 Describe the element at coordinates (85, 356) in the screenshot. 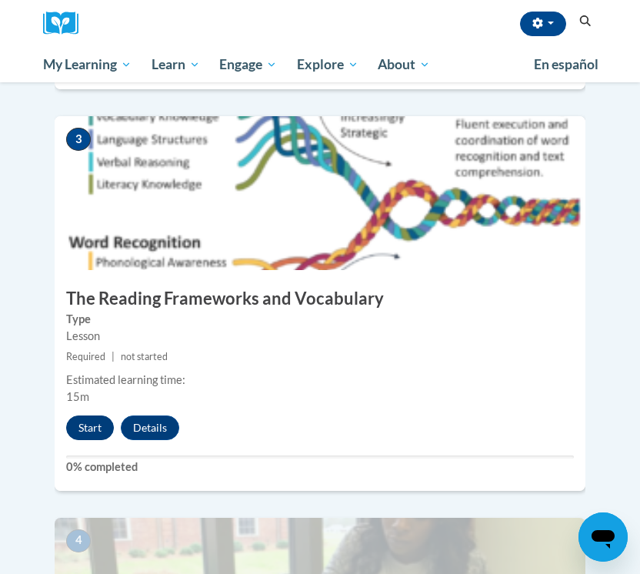

I see `span: Required` at that location.